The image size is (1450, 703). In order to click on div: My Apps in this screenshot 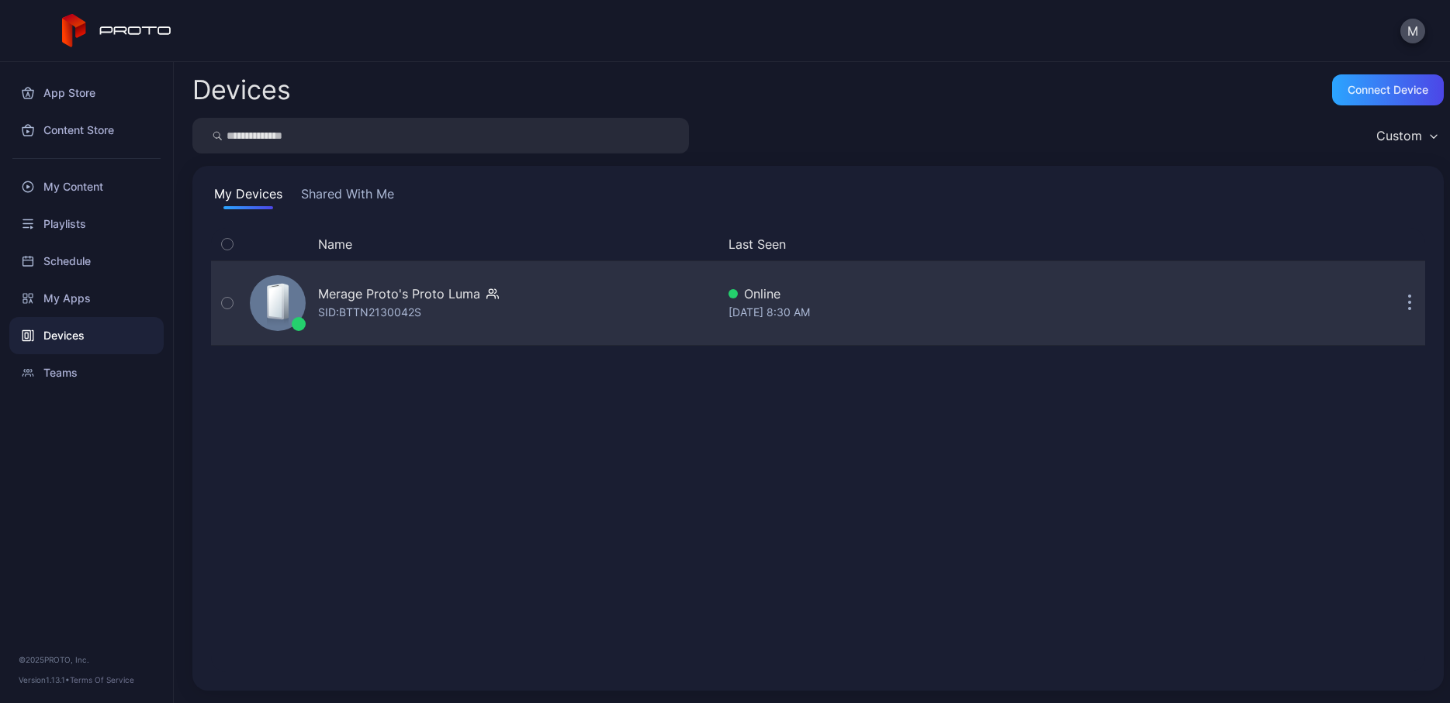, I will do `click(86, 299)`.